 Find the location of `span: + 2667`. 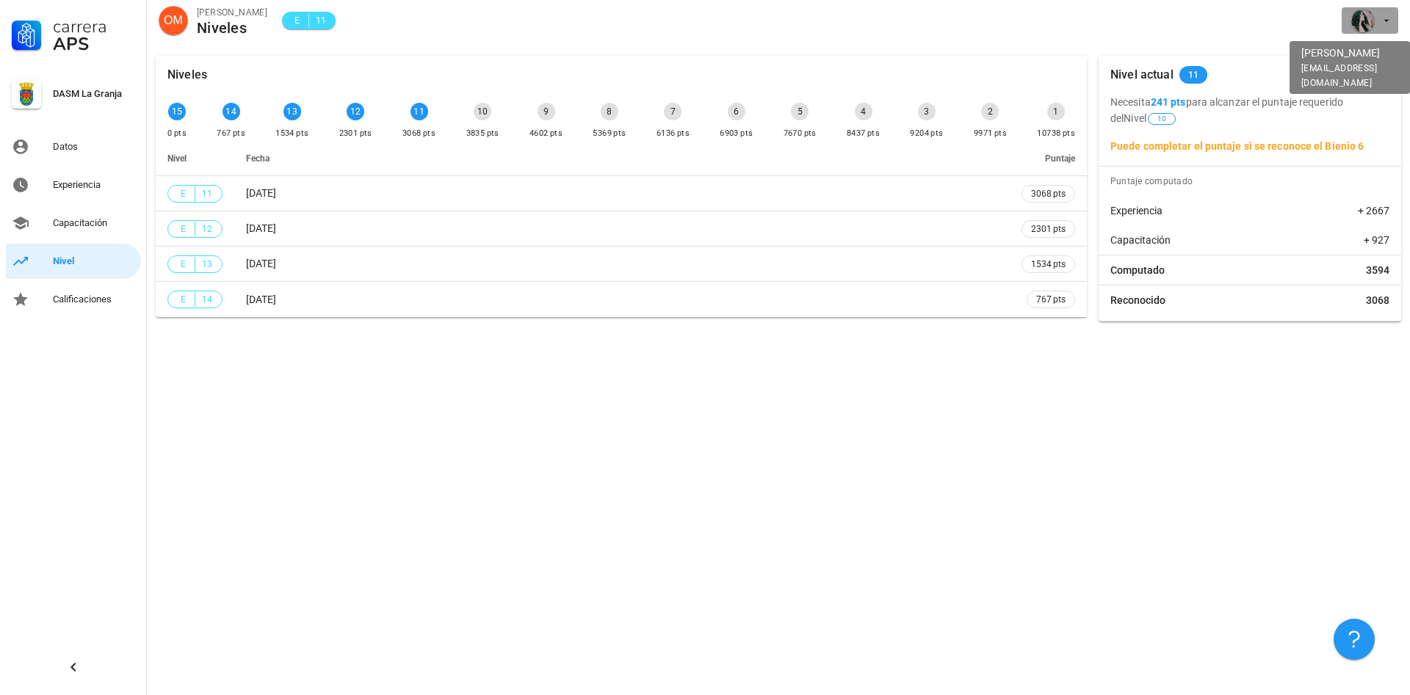

span: + 2667 is located at coordinates (1373, 211).